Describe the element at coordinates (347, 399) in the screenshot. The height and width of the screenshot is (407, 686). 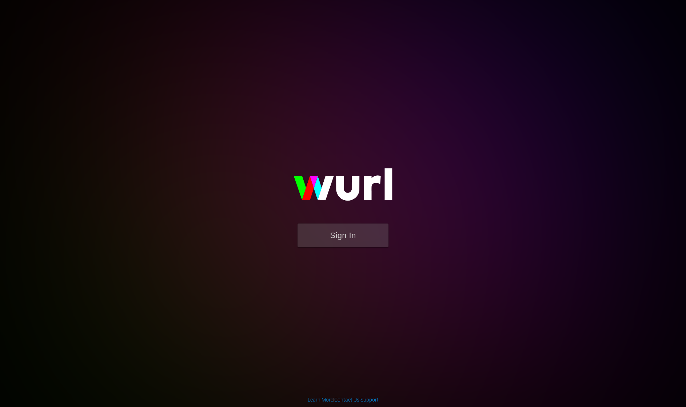
I see `a: Contact Us` at that location.